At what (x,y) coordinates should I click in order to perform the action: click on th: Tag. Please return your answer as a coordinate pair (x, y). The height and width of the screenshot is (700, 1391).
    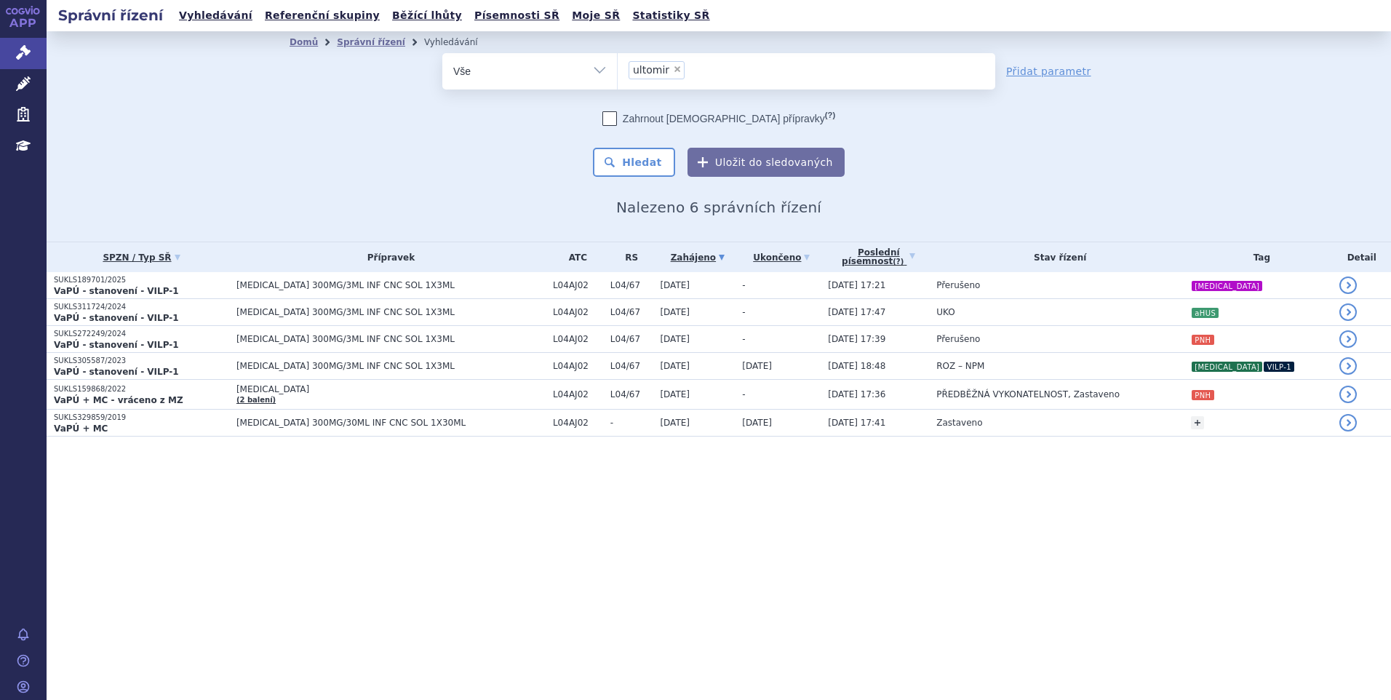
    Looking at the image, I should click on (1258, 257).